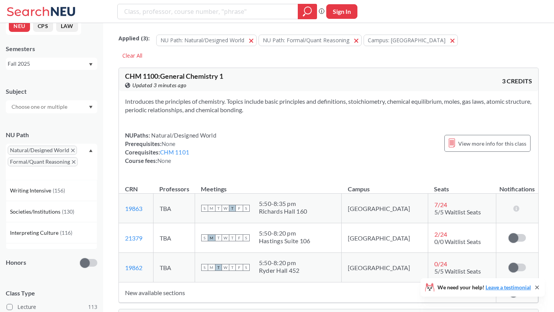  I want to click on div: Fall 2025Dropdown arrow, so click(52, 64).